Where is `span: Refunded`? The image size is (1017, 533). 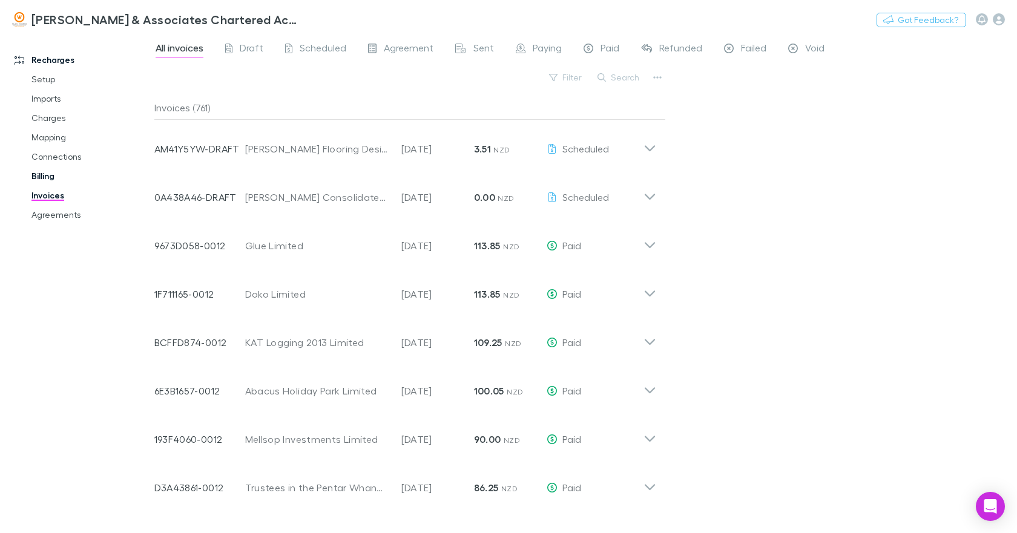
span: Refunded is located at coordinates (680, 50).